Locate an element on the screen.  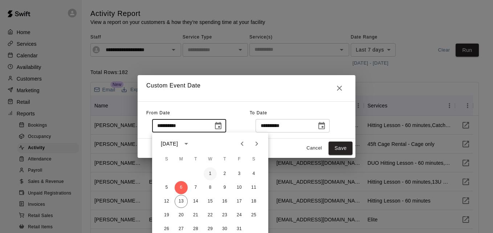
button: Next month is located at coordinates (257, 144).